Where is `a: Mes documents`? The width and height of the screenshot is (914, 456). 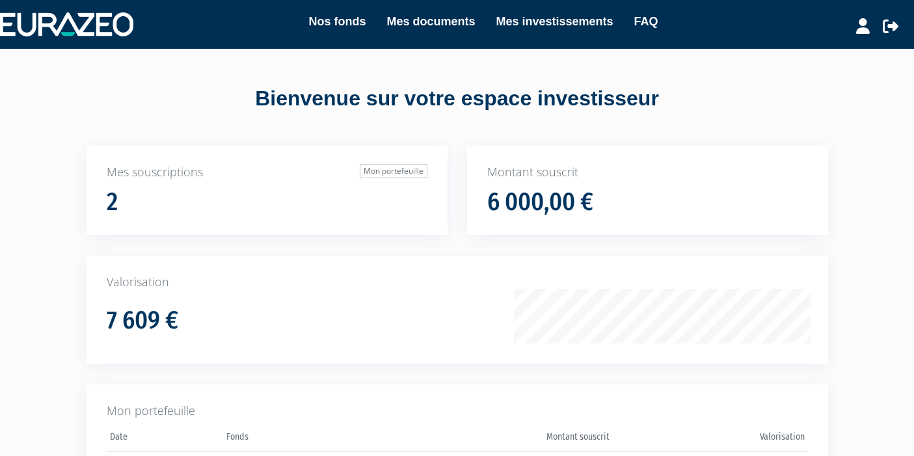 a: Mes documents is located at coordinates (431, 21).